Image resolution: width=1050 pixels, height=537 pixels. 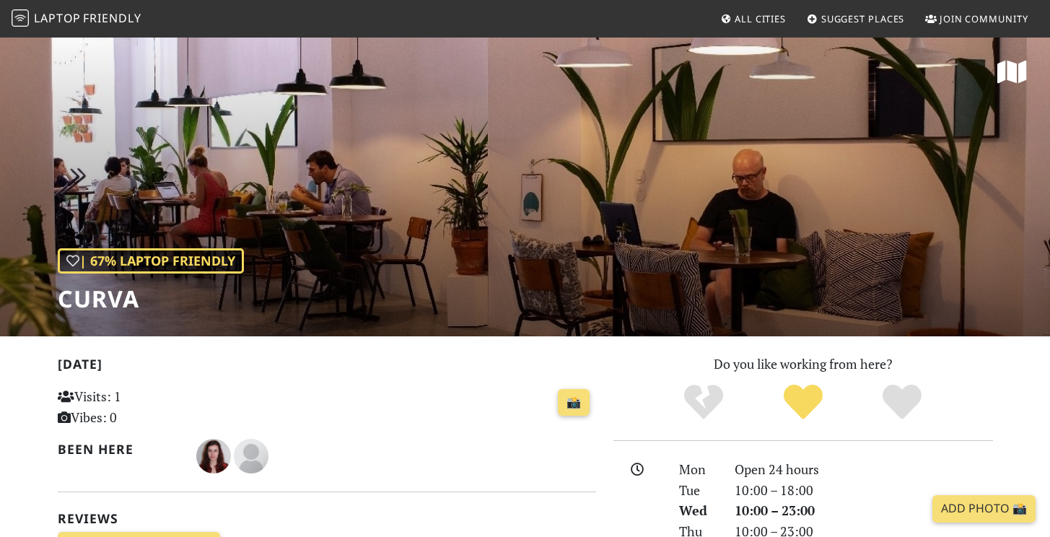 I want to click on div: Yes, so click(x=803, y=402).